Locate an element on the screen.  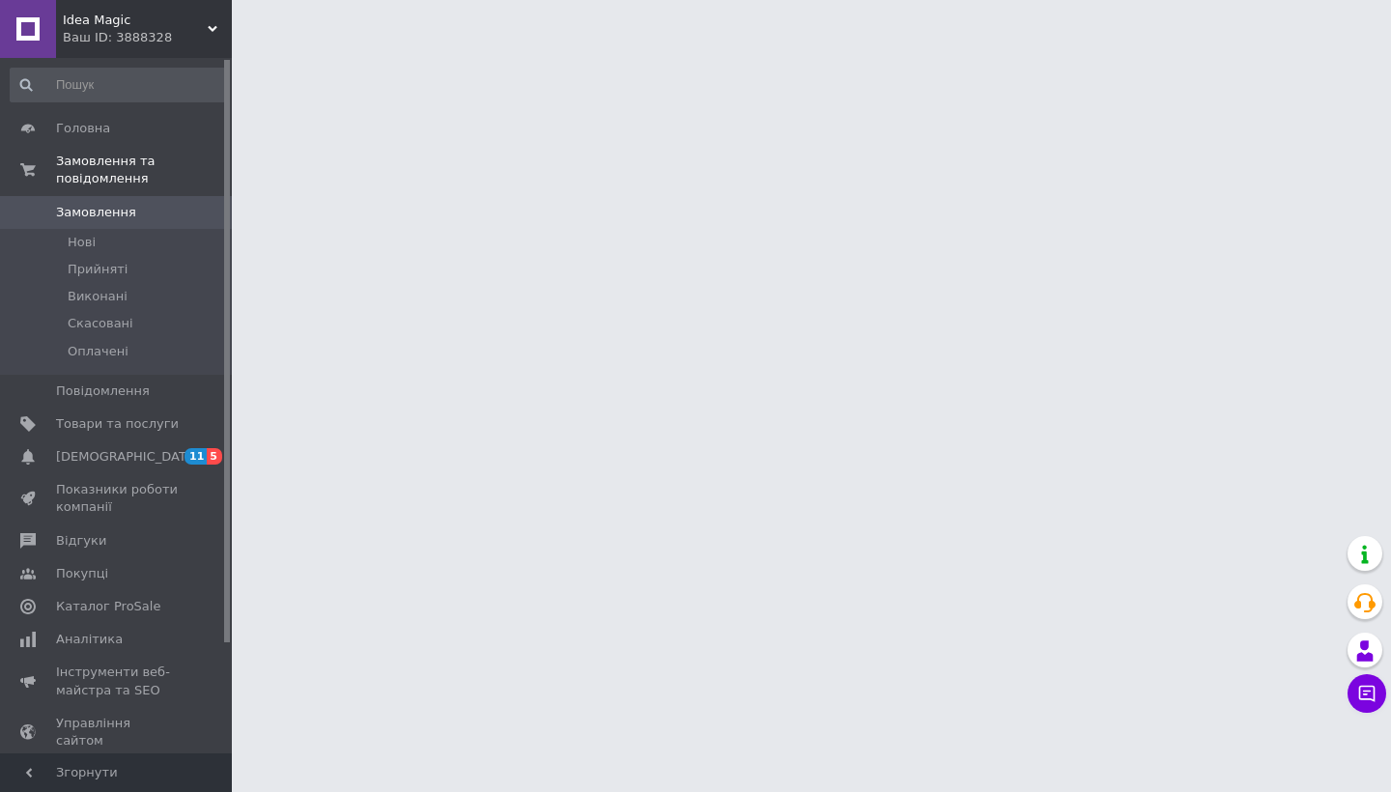
span: Відгуки is located at coordinates (81, 541).